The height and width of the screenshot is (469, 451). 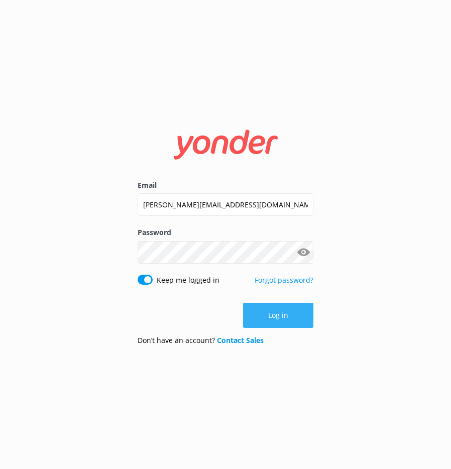 What do you see at coordinates (226, 233) in the screenshot?
I see `label: Password` at bounding box center [226, 233].